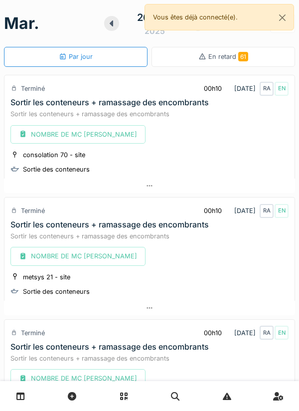 The image size is (299, 411). What do you see at coordinates (46, 277) in the screenshot?
I see `div: metsys 21 - site` at bounding box center [46, 277].